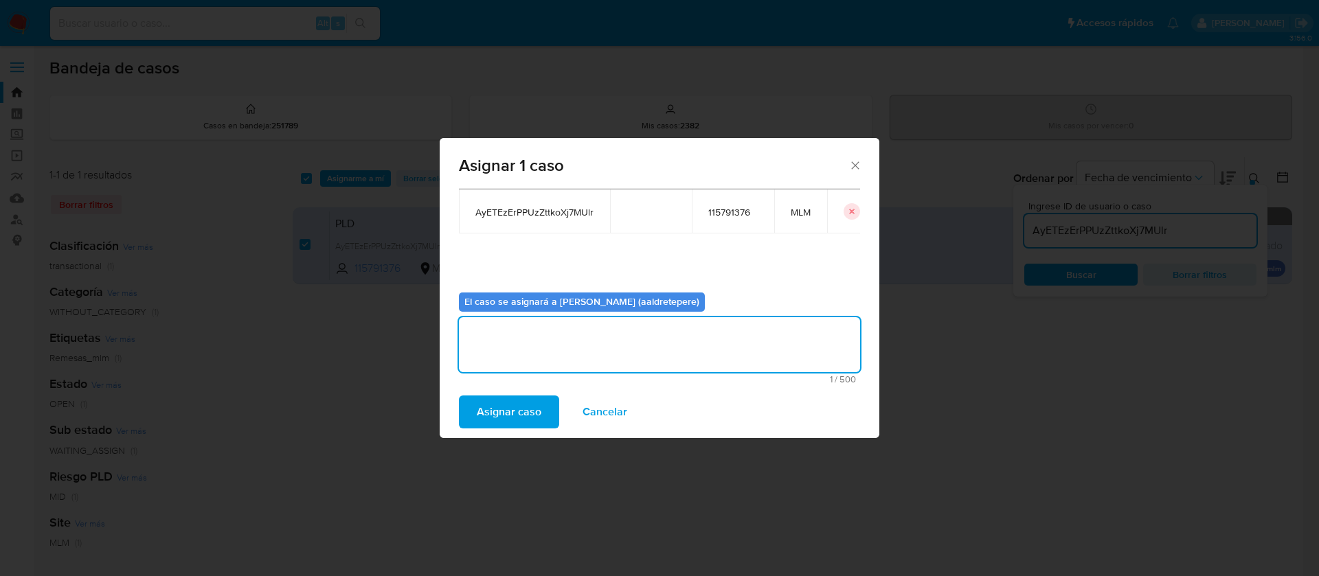 The width and height of the screenshot is (1319, 576). I want to click on div: assign-modal, so click(659, 288).